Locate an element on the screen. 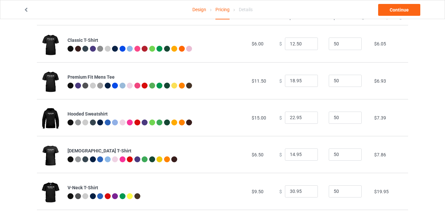 Image resolution: width=445 pixels, height=211 pixels. th: Expected sales is located at coordinates (348, 20).